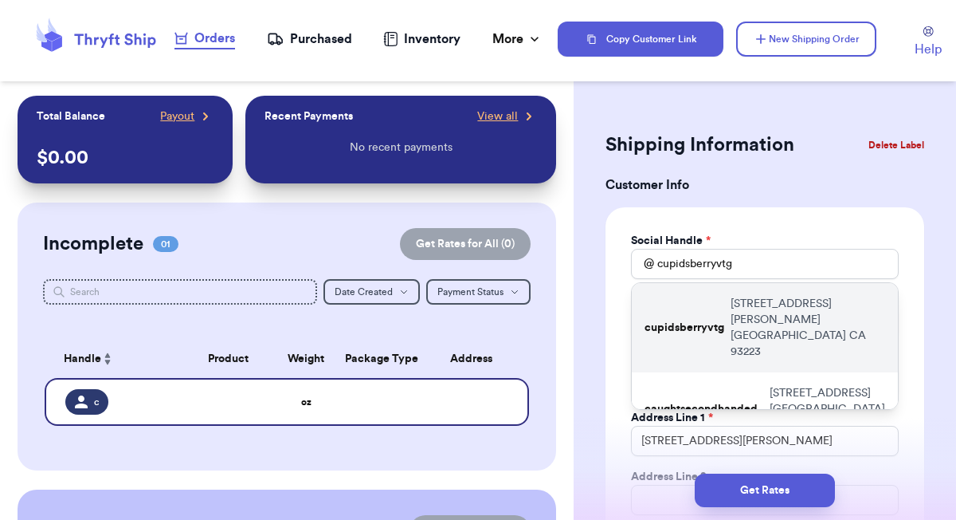 Image resolution: width=956 pixels, height=520 pixels. I want to click on p: Total Balance, so click(71, 116).